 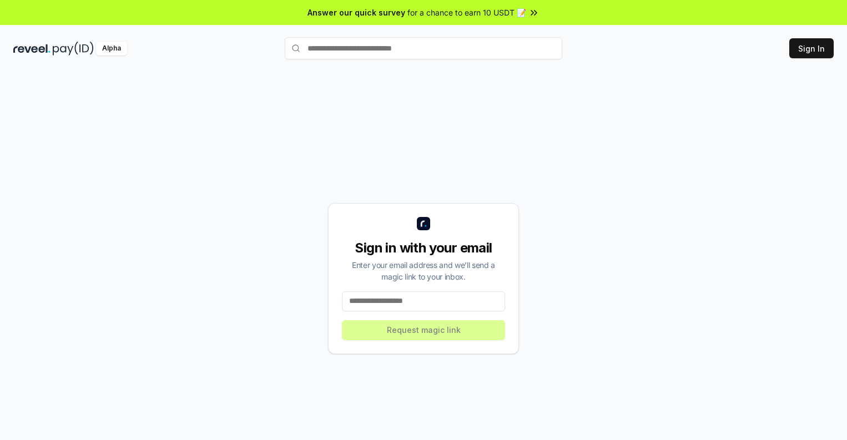 I want to click on img: logo_small, so click(x=424, y=224).